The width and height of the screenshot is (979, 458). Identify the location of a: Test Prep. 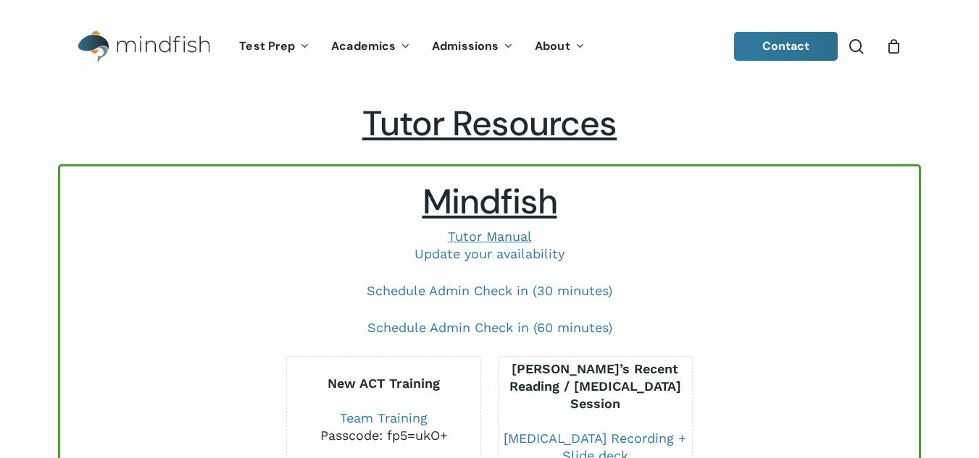
(274, 46).